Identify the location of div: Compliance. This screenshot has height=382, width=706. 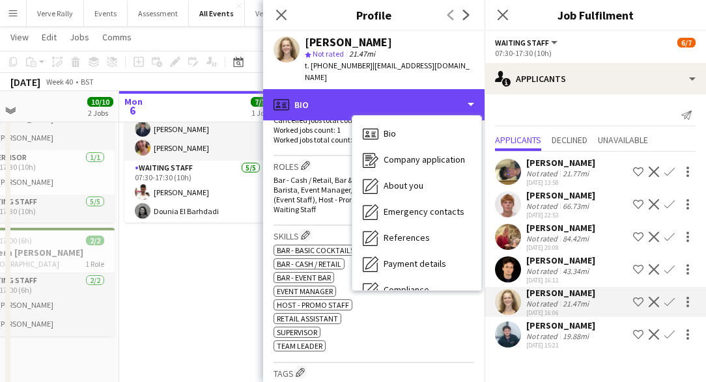
(417, 291).